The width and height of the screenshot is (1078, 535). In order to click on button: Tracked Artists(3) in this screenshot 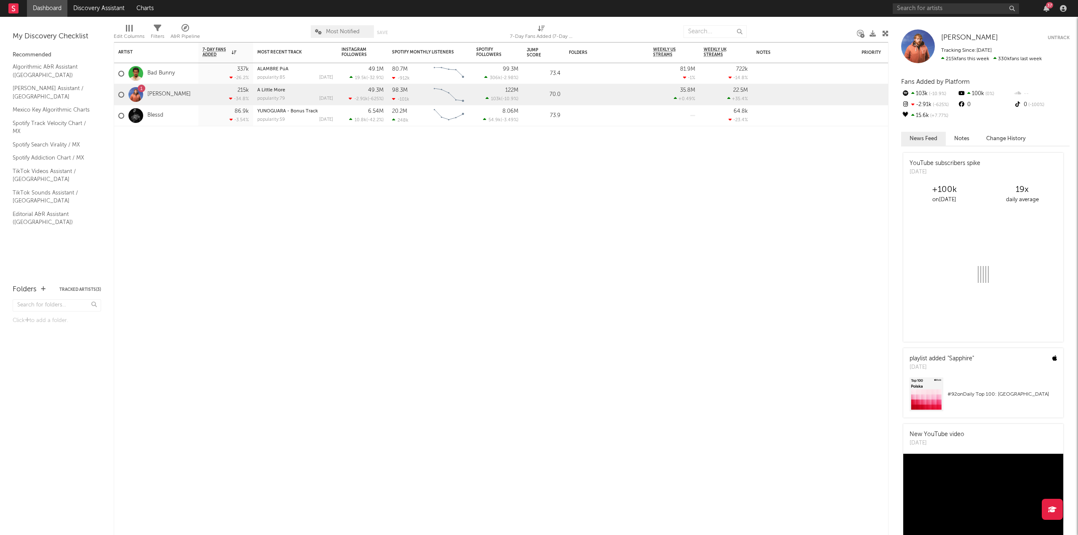, I will do `click(80, 290)`.